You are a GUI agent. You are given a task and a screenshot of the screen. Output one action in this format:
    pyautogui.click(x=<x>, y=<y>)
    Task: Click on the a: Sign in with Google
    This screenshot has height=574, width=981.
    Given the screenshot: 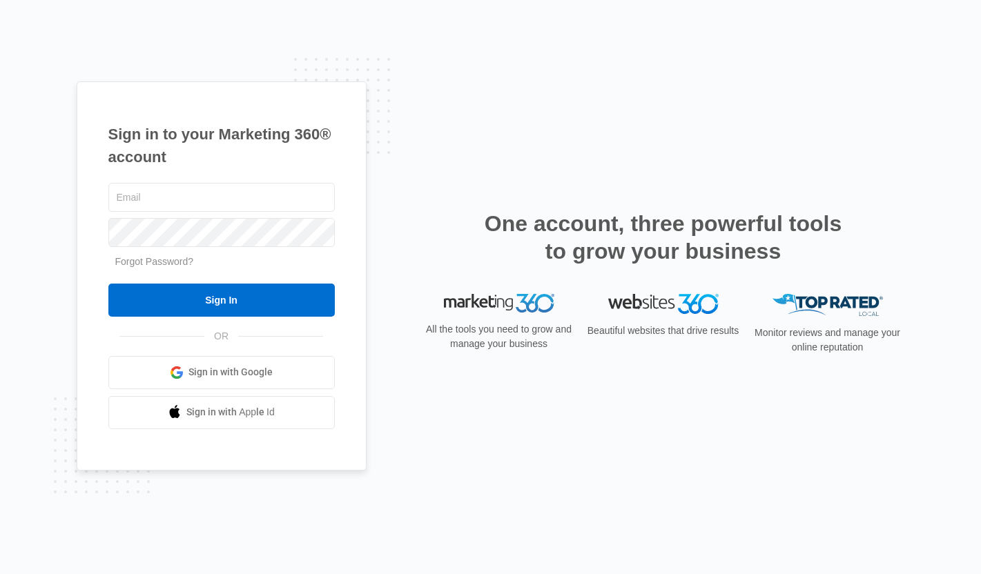 What is the action you would take?
    pyautogui.click(x=222, y=373)
    